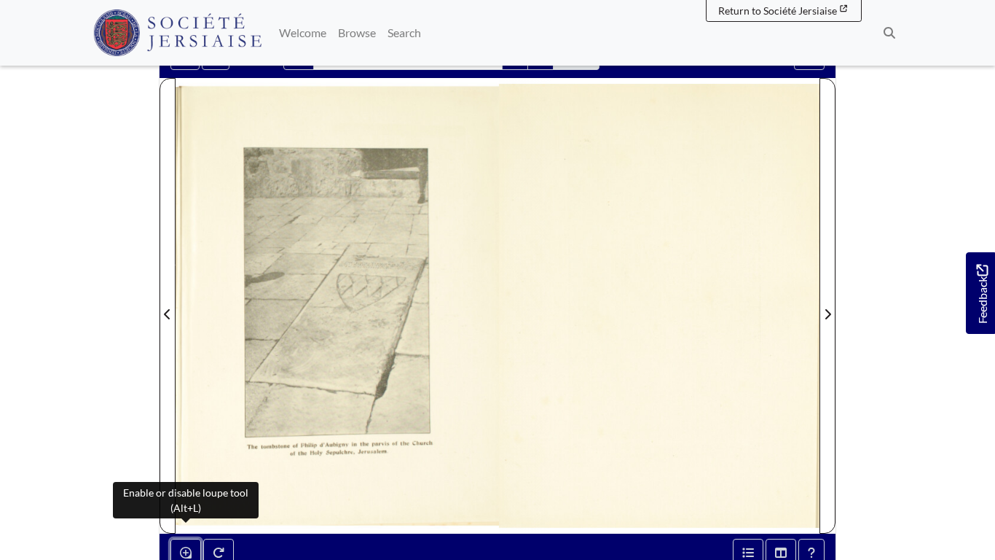 Image resolution: width=995 pixels, height=560 pixels. I want to click on a: Browse, so click(357, 33).